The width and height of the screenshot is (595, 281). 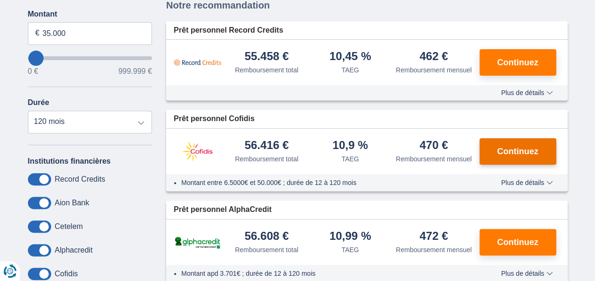 What do you see at coordinates (33, 71) in the screenshot?
I see `span: 0 €` at bounding box center [33, 71].